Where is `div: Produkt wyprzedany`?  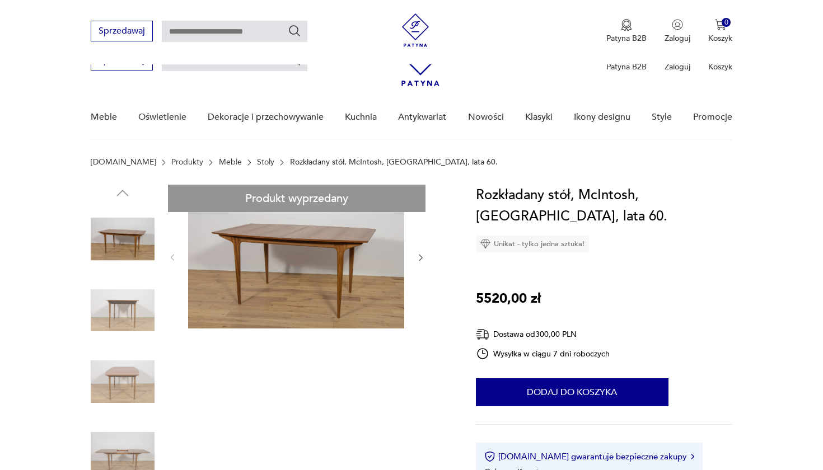 div: Produkt wyprzedany is located at coordinates (297, 198).